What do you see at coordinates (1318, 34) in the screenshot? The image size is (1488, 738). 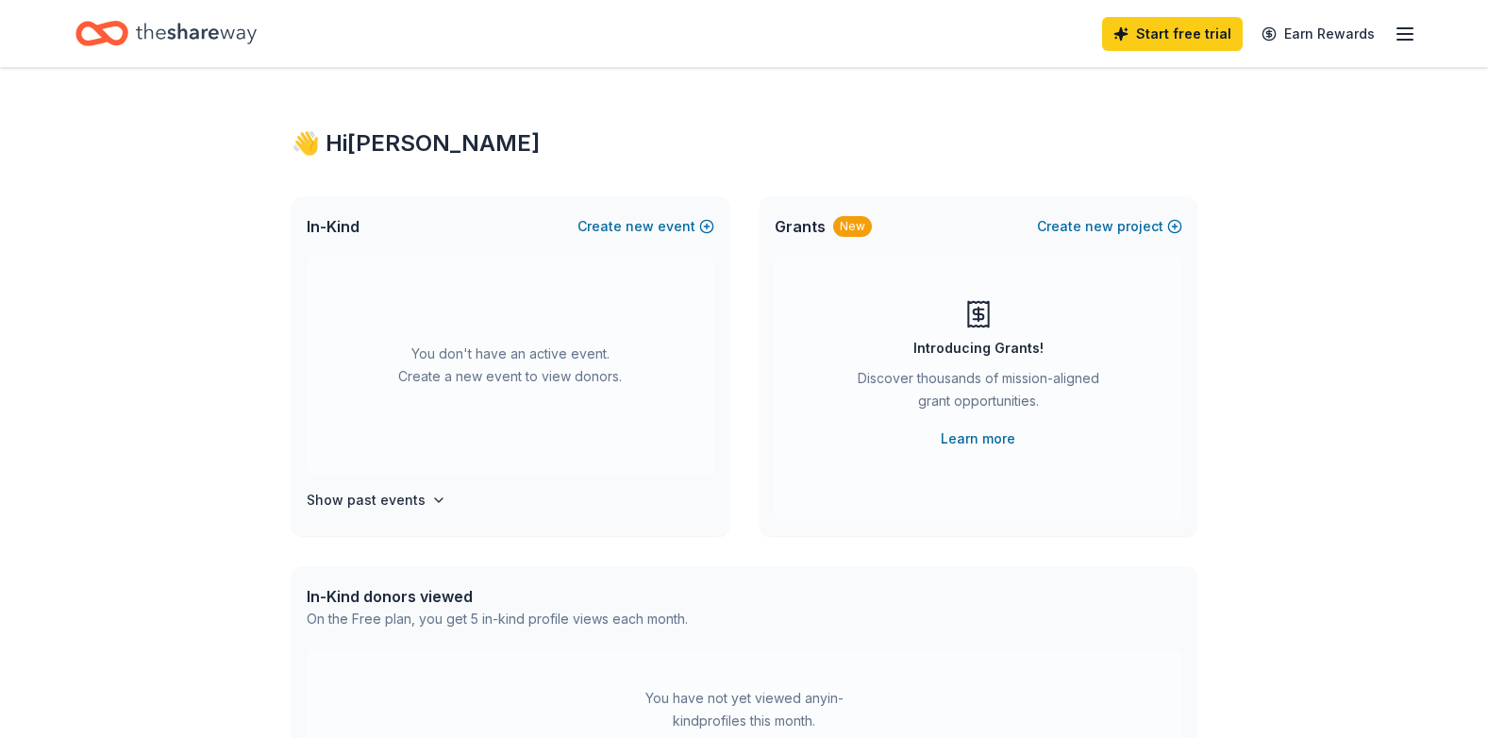 I see `a: Earn Rewards` at bounding box center [1318, 34].